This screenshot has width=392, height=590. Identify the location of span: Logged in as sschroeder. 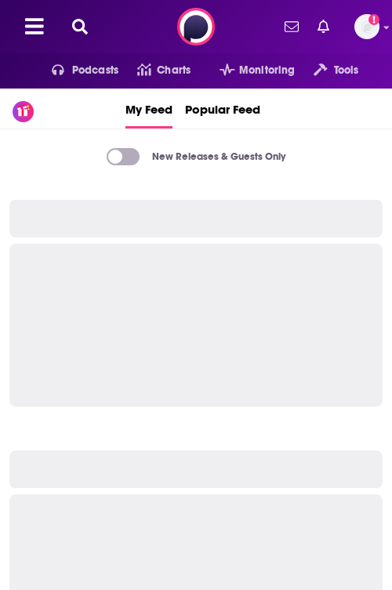
(367, 27).